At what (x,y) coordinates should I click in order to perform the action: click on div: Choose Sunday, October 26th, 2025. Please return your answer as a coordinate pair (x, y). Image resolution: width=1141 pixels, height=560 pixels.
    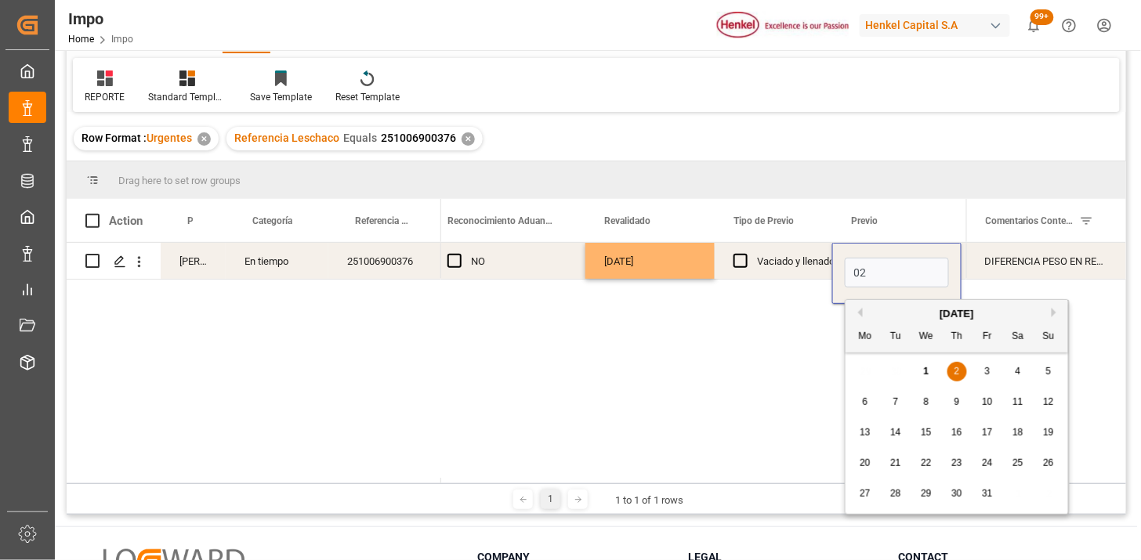
    Looking at the image, I should click on (1049, 463).